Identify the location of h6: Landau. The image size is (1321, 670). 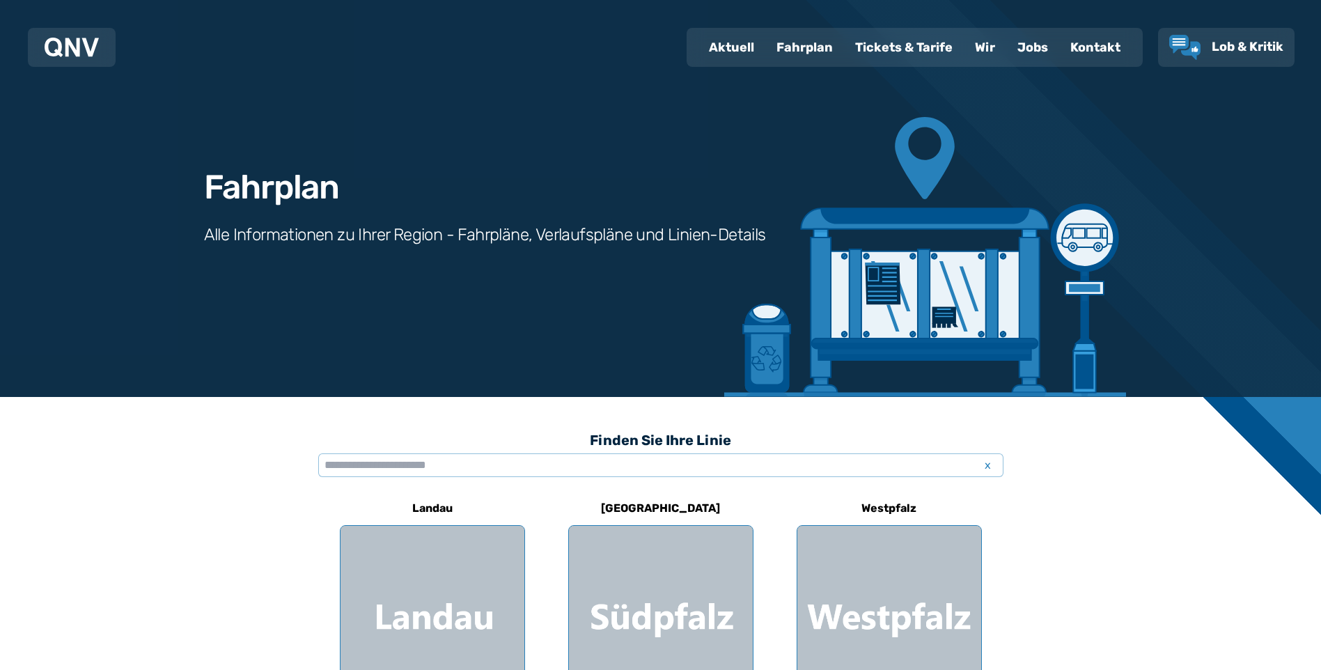
(432, 508).